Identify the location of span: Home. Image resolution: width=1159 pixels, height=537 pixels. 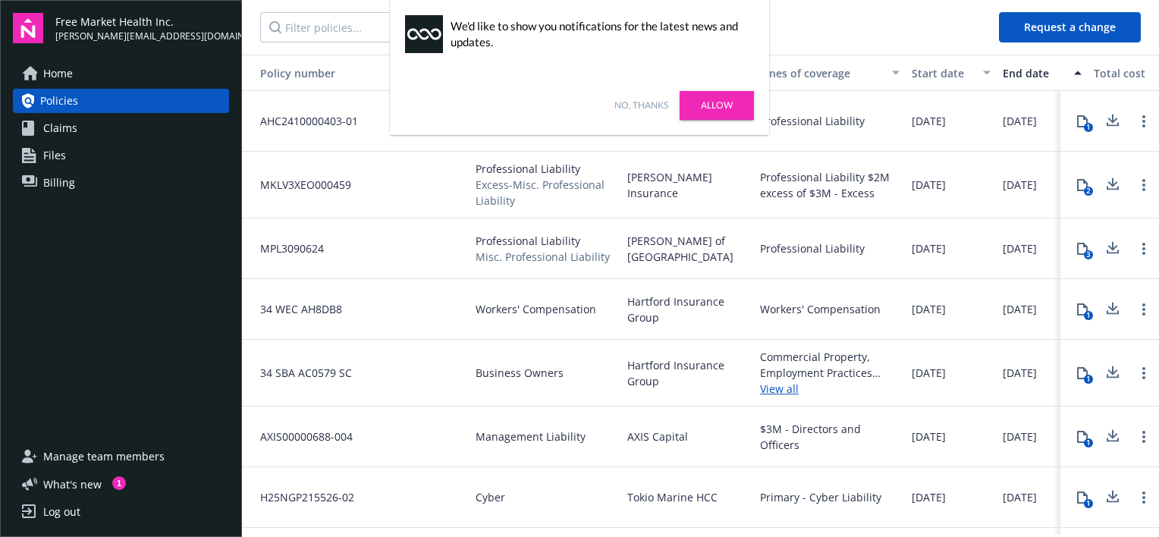
(58, 74).